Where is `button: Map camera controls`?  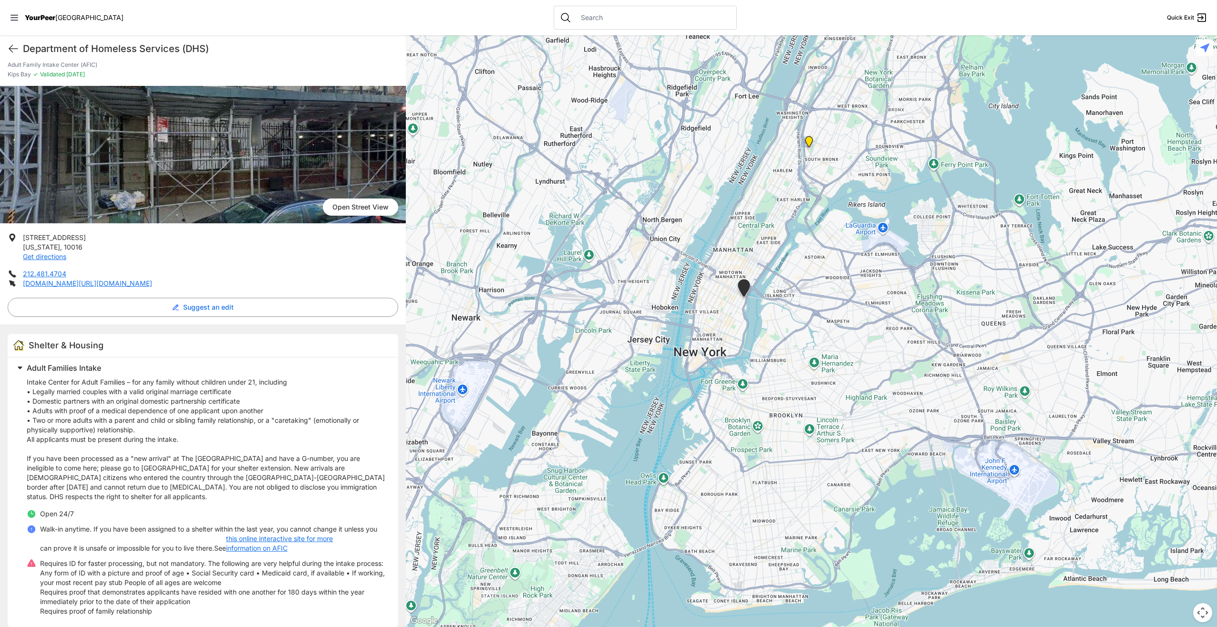
button: Map camera controls is located at coordinates (1203, 612).